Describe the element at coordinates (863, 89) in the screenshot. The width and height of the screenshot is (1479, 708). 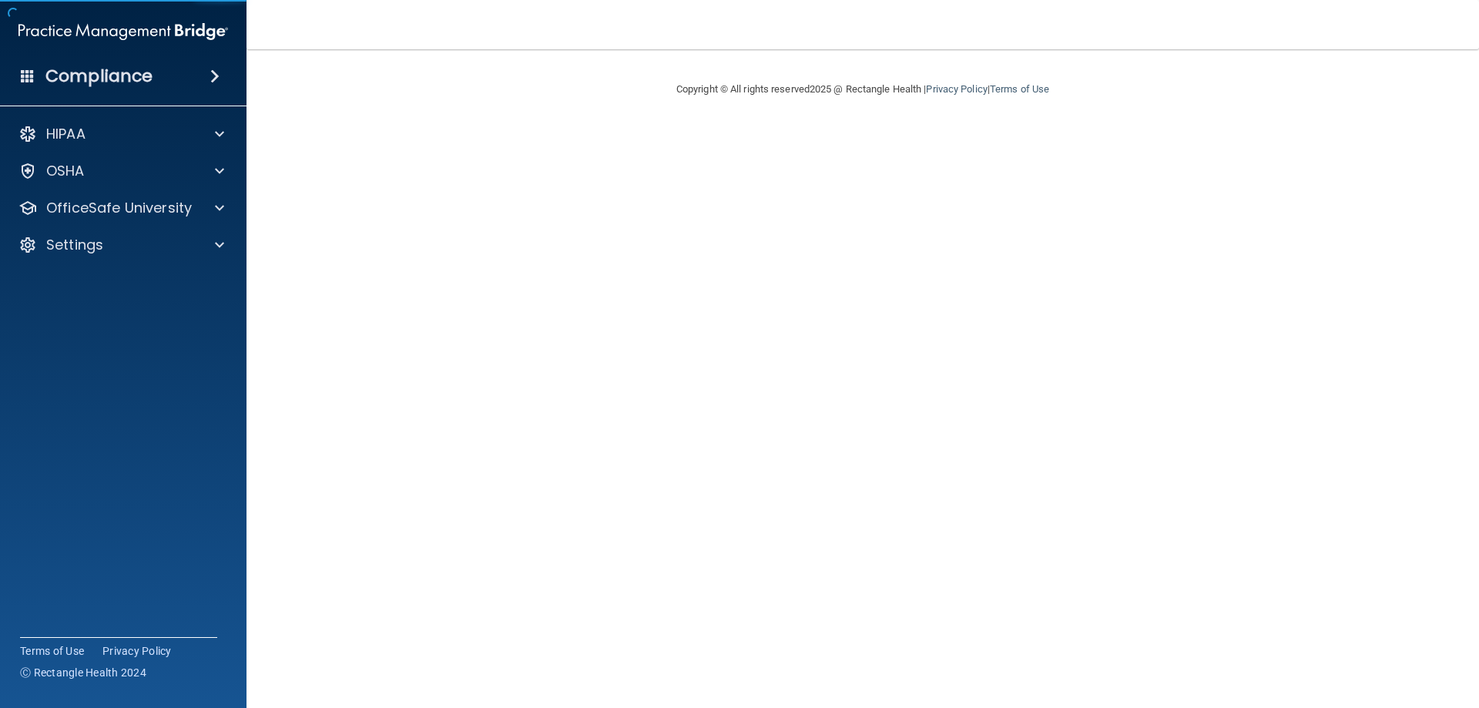
I see `div: Copyright © All rights reserved 2025 @ Rectangle Health | |` at that location.